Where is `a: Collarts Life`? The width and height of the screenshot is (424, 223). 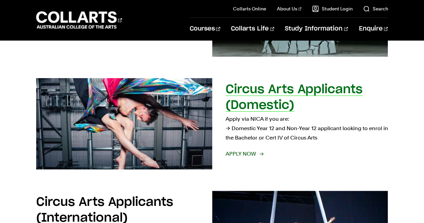 a: Collarts Life is located at coordinates (253, 29).